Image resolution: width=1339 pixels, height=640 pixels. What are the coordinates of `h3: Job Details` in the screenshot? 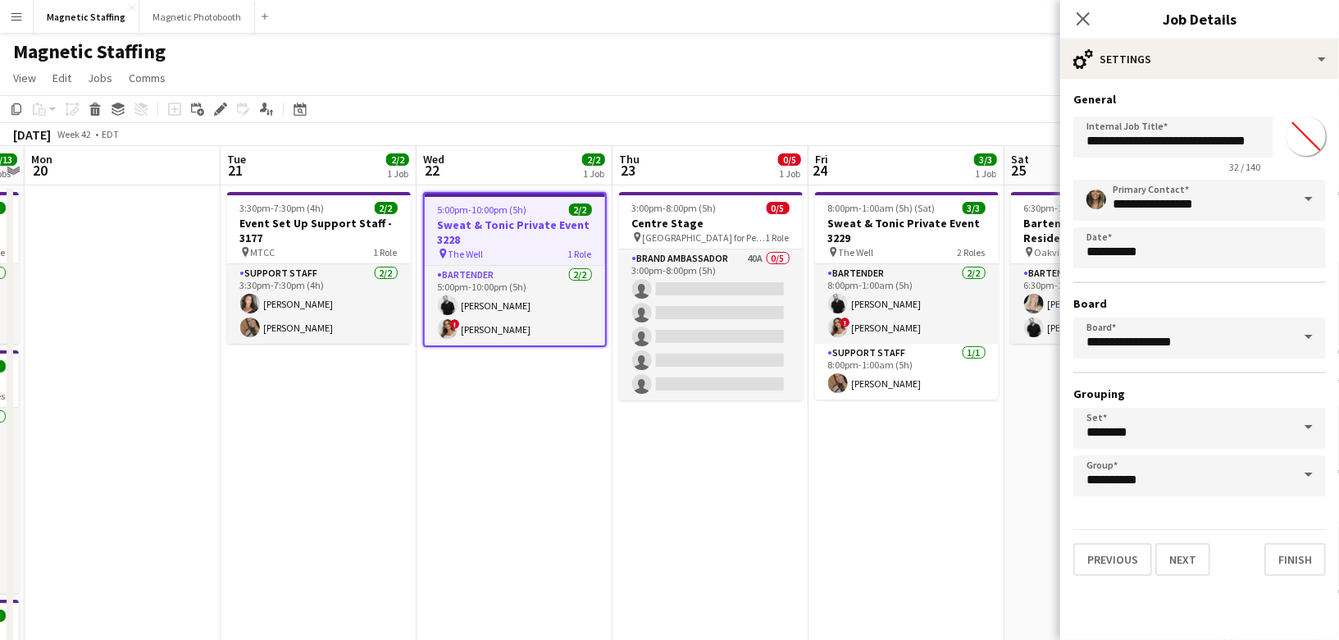 It's located at (1200, 19).